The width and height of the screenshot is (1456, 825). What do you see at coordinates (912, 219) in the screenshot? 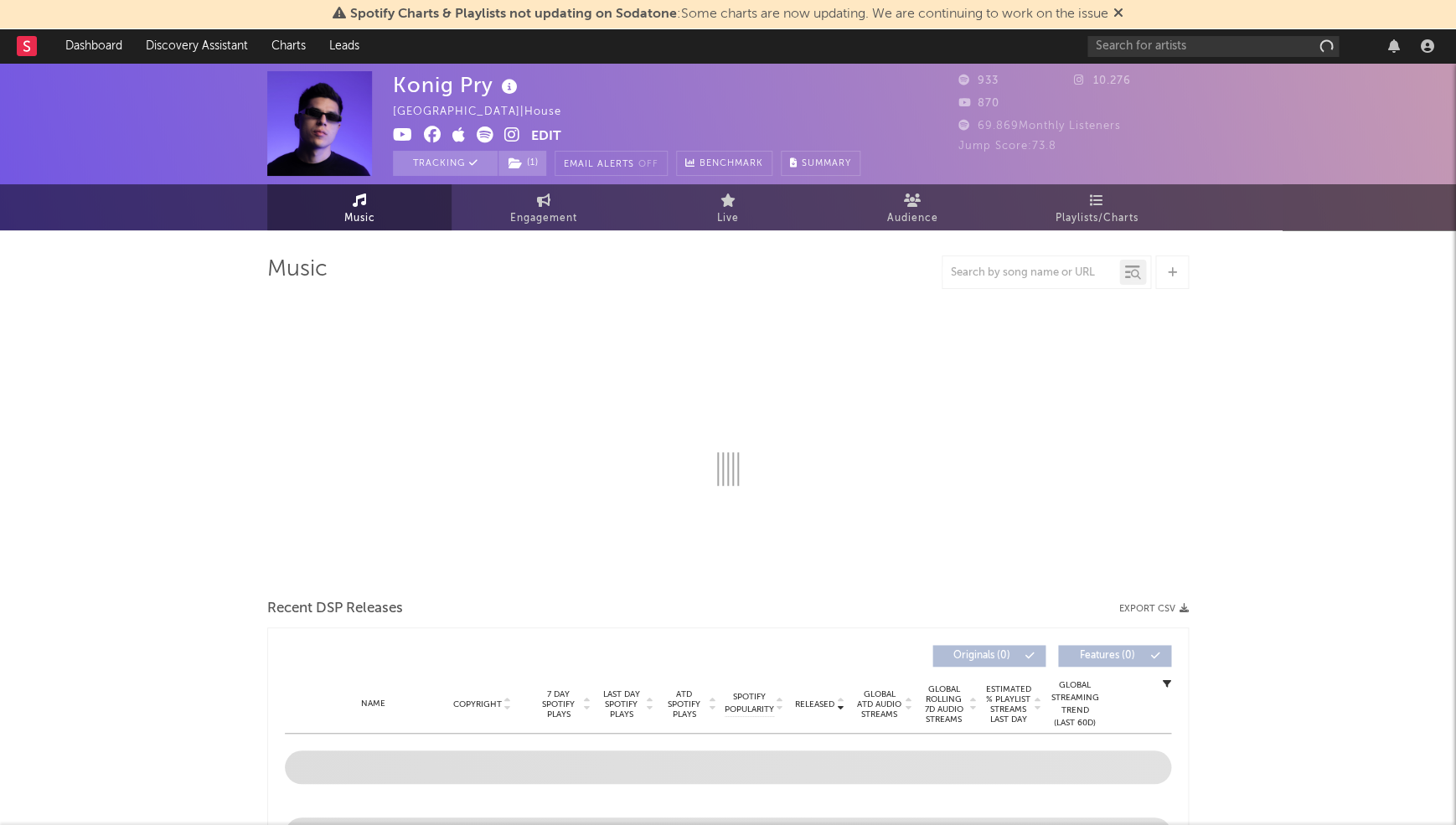
I see `span: Audience` at bounding box center [912, 219].